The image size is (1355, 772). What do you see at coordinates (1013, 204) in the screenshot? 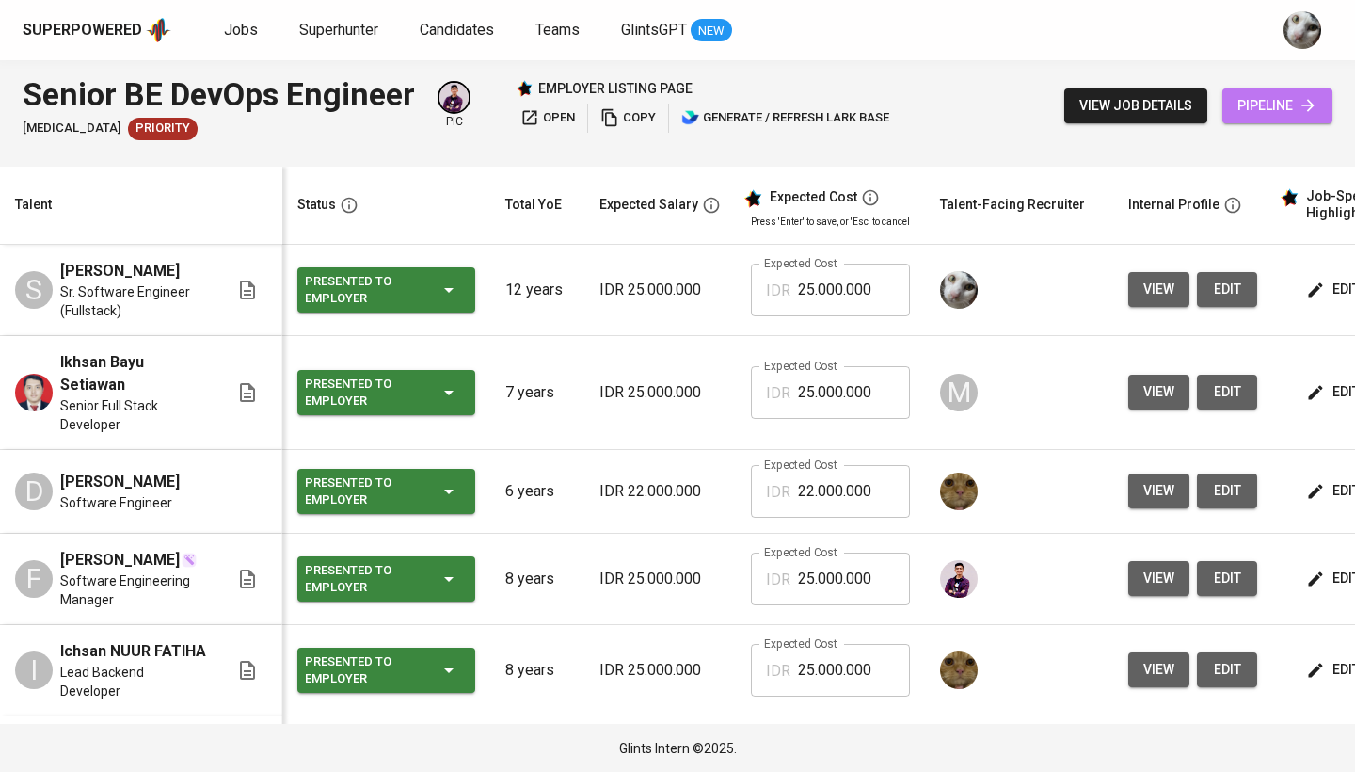
I see `div: Talent-Facing Recruiter` at bounding box center [1013, 204].